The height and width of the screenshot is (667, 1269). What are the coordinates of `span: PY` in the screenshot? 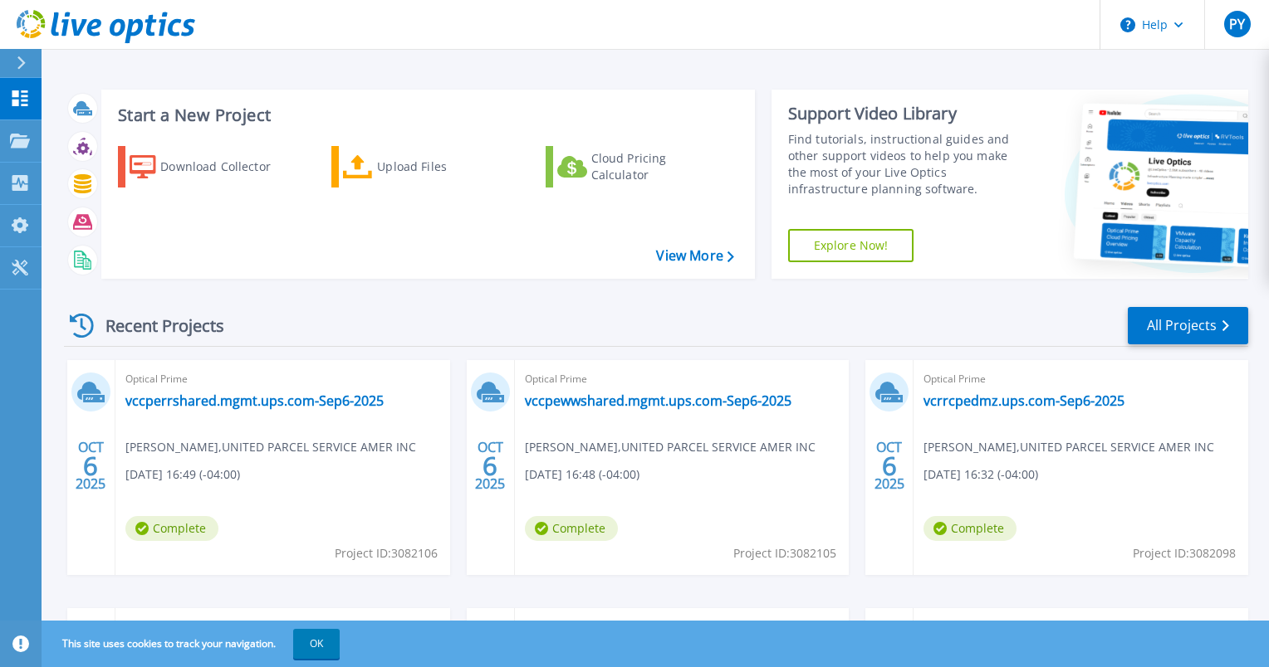 It's located at (1236, 24).